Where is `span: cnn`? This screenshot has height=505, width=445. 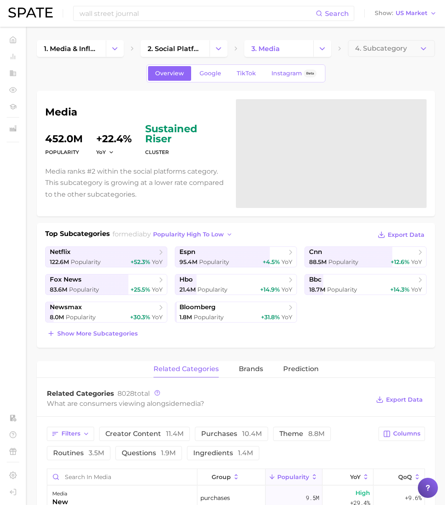
span: cnn is located at coordinates (315, 252).